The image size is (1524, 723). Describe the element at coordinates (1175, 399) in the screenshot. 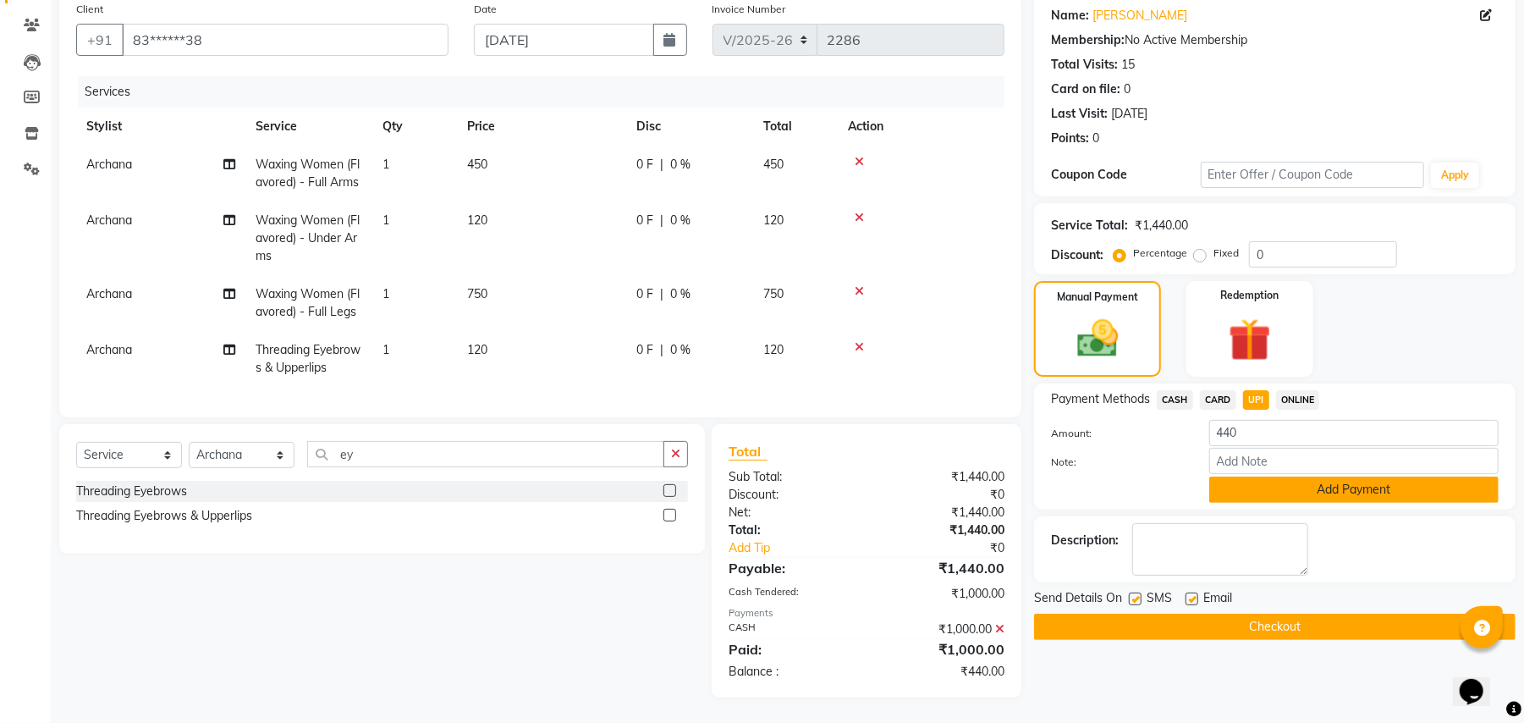

I see `span: CASH` at that location.